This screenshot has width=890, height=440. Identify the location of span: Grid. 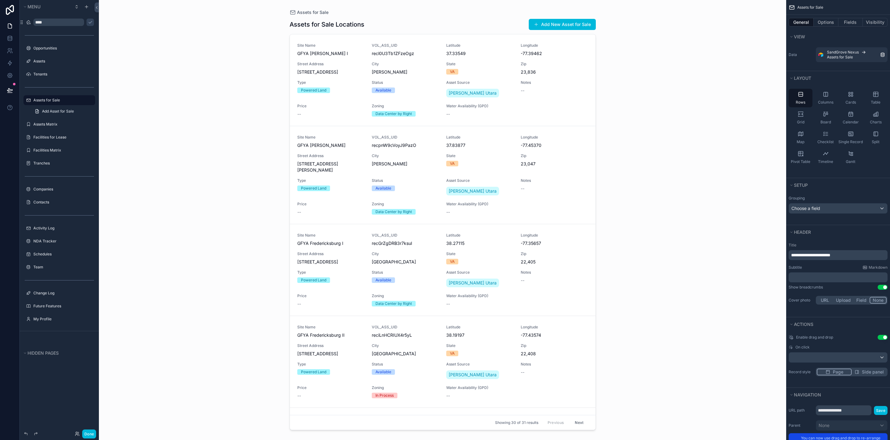
(801, 122).